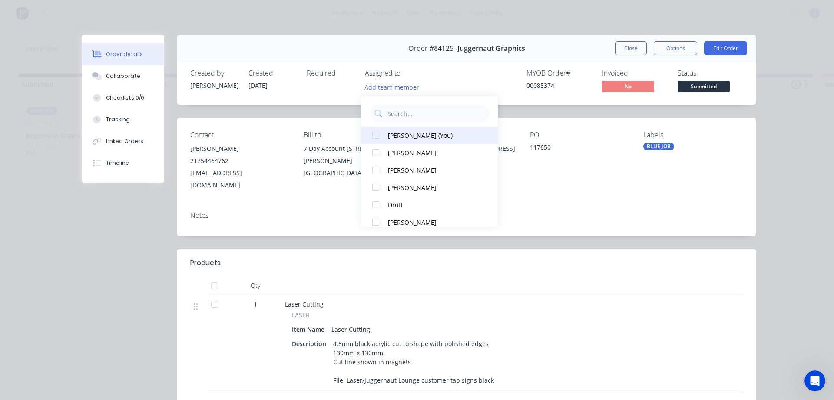 This screenshot has height=400, width=834. What do you see at coordinates (117, 163) in the screenshot?
I see `div: Timeline` at bounding box center [117, 163].